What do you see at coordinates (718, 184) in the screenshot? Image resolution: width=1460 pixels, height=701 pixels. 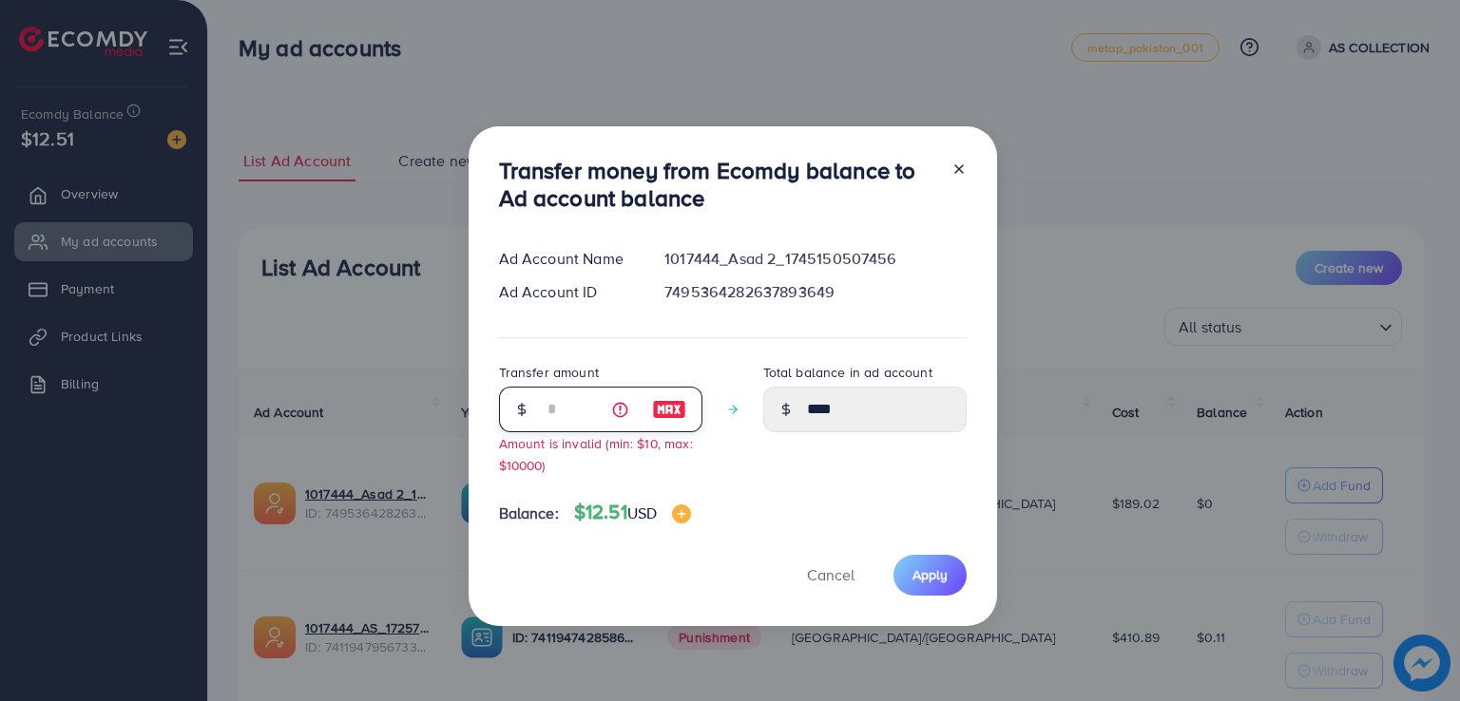 I see `h3: Transfer money from Ecomdy balance to Ad account balance` at bounding box center [718, 184].